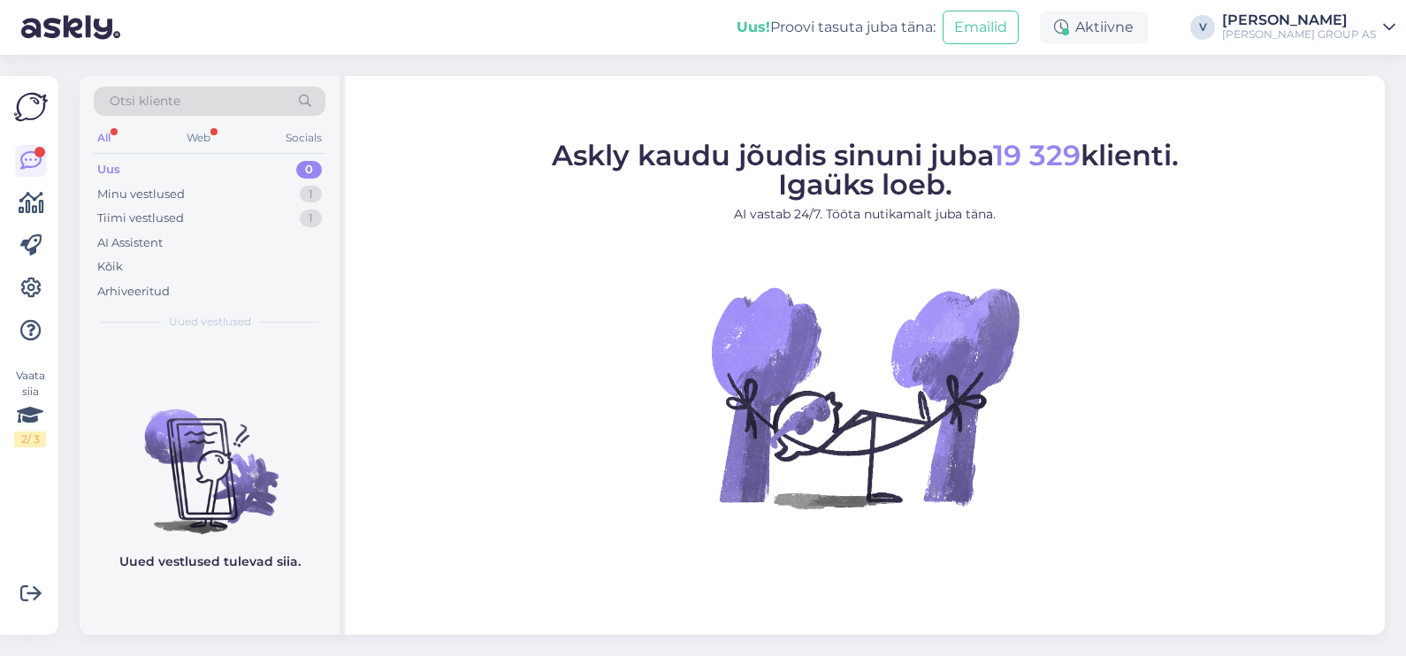 The image size is (1406, 656). What do you see at coordinates (753, 27) in the screenshot?
I see `b: Uus!` at bounding box center [753, 27].